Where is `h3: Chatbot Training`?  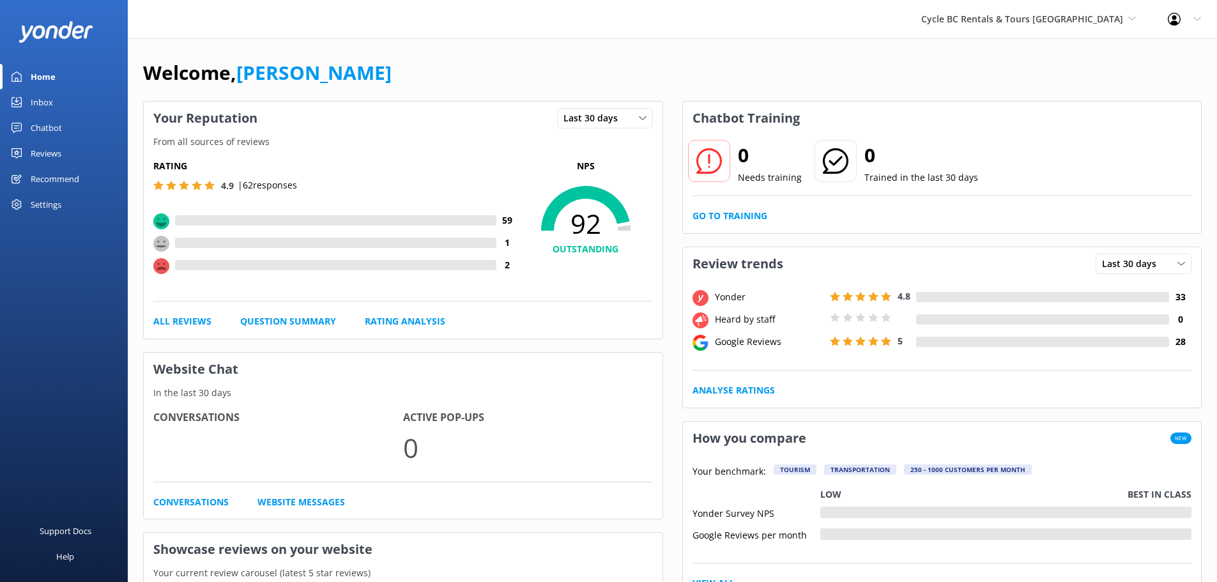
h3: Chatbot Training is located at coordinates (746, 118).